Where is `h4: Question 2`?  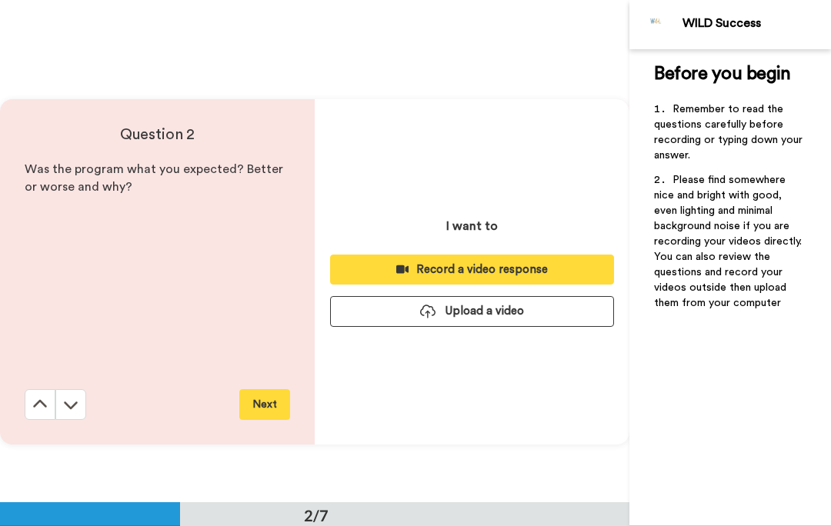 h4: Question 2 is located at coordinates (157, 135).